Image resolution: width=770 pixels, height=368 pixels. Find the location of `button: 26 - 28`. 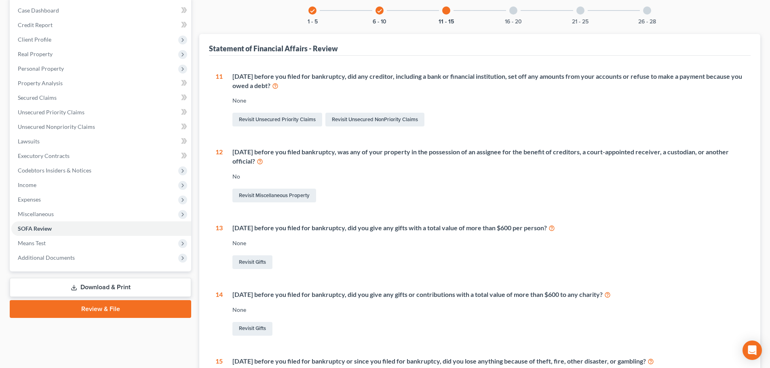

button: 26 - 28 is located at coordinates (647, 22).